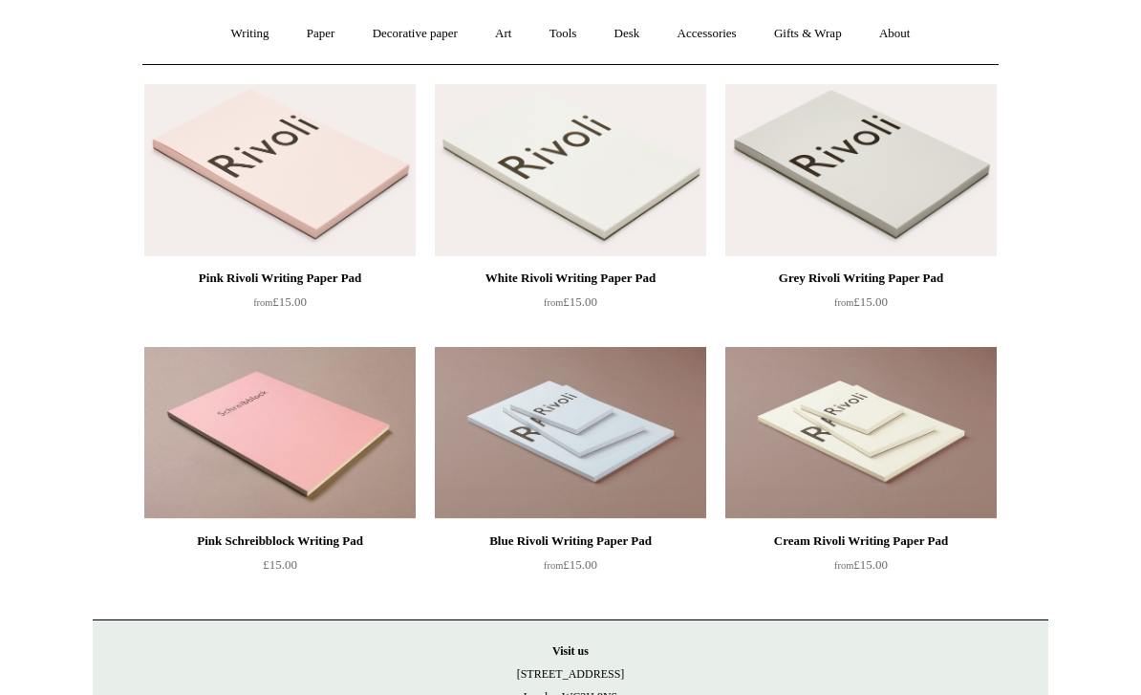 Image resolution: width=1141 pixels, height=695 pixels. I want to click on a: About, so click(895, 33).